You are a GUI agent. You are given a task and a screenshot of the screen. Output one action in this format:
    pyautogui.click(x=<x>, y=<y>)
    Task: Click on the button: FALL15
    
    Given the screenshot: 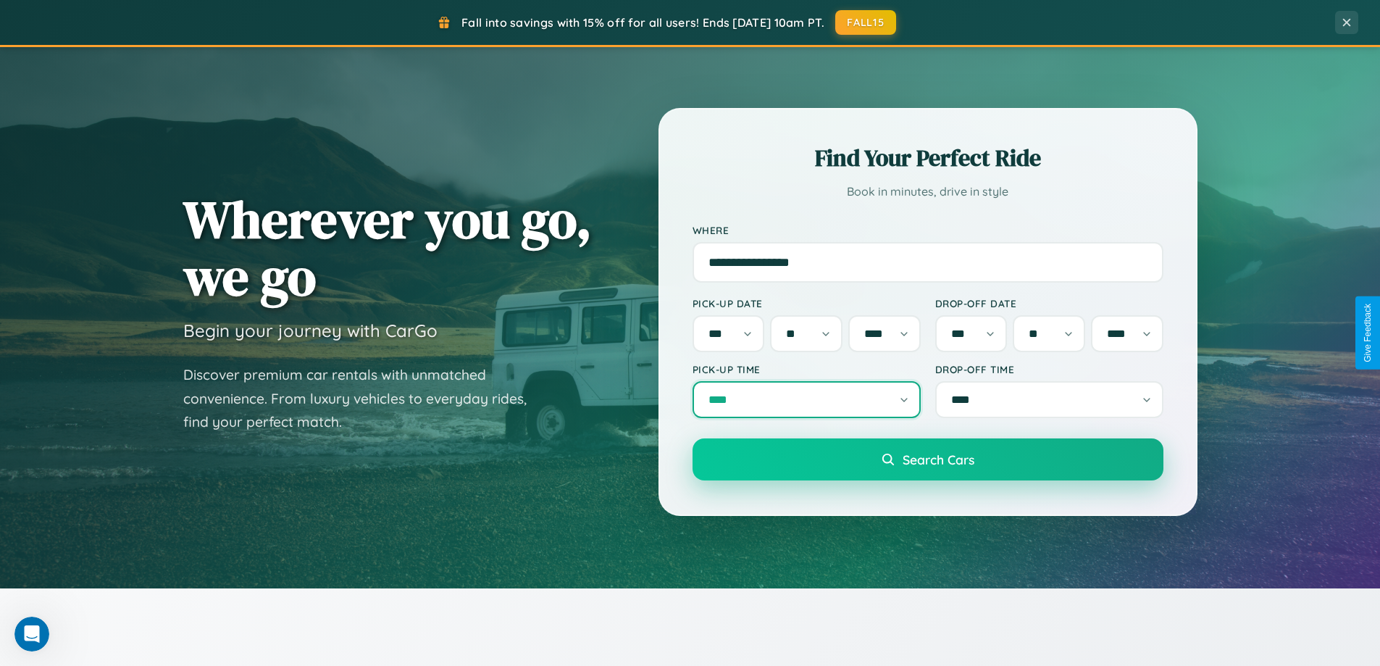 What is the action you would take?
    pyautogui.click(x=866, y=22)
    